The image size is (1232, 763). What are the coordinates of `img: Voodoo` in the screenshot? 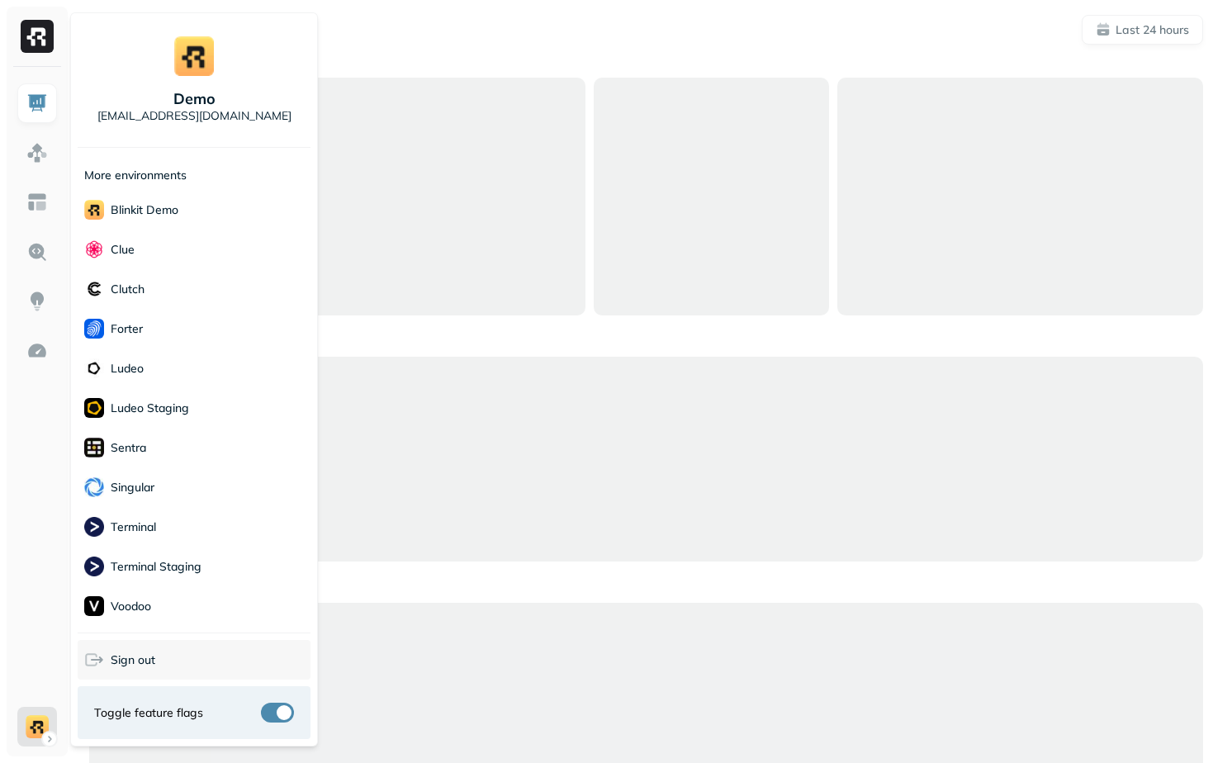 It's located at (94, 606).